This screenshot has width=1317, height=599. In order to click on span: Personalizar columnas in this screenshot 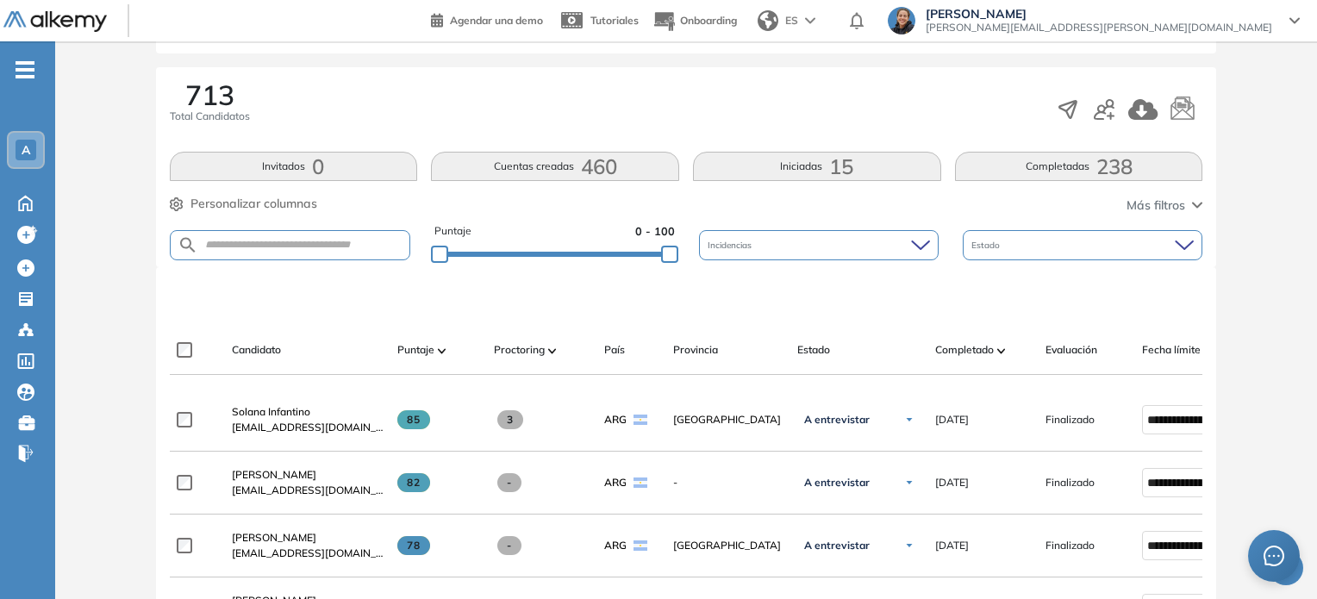, I will do `click(253, 203)`.